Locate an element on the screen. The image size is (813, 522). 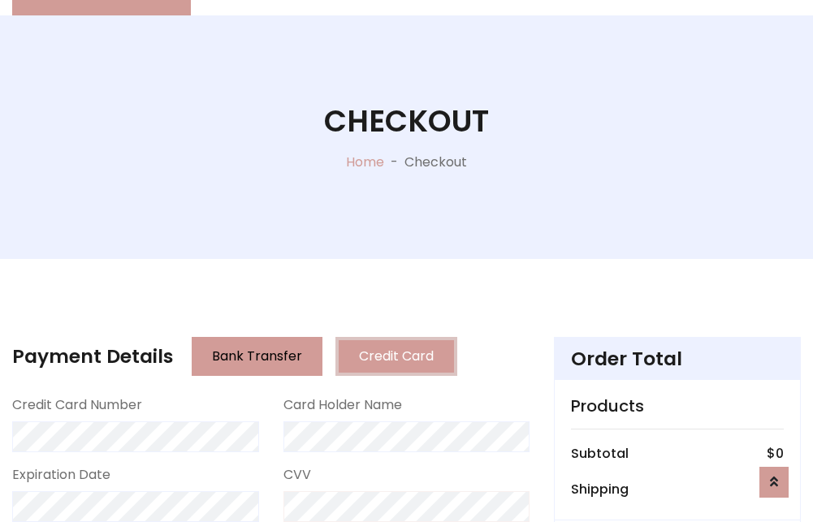
label: CVV is located at coordinates (297, 475).